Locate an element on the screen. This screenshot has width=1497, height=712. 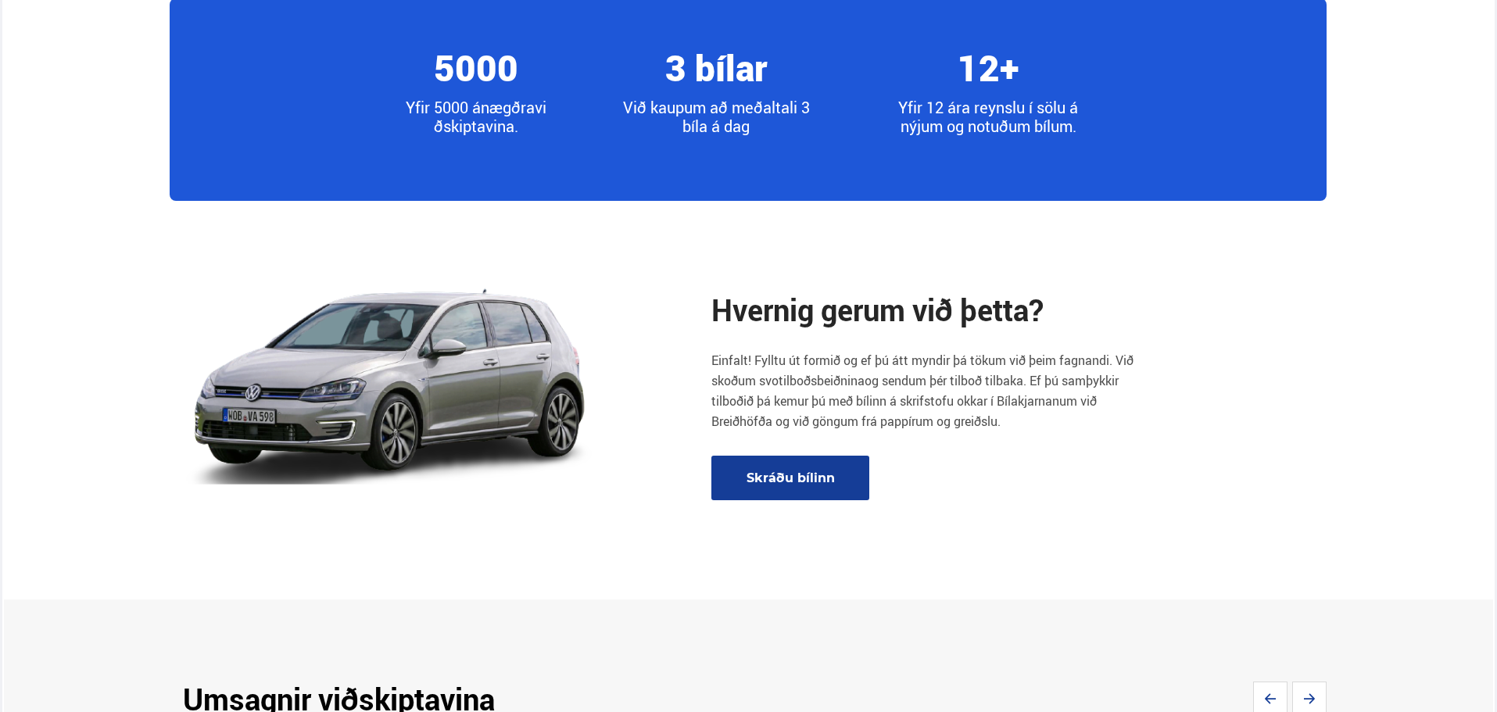
h3: Umsagnir viðskiptavina is located at coordinates (339, 700).